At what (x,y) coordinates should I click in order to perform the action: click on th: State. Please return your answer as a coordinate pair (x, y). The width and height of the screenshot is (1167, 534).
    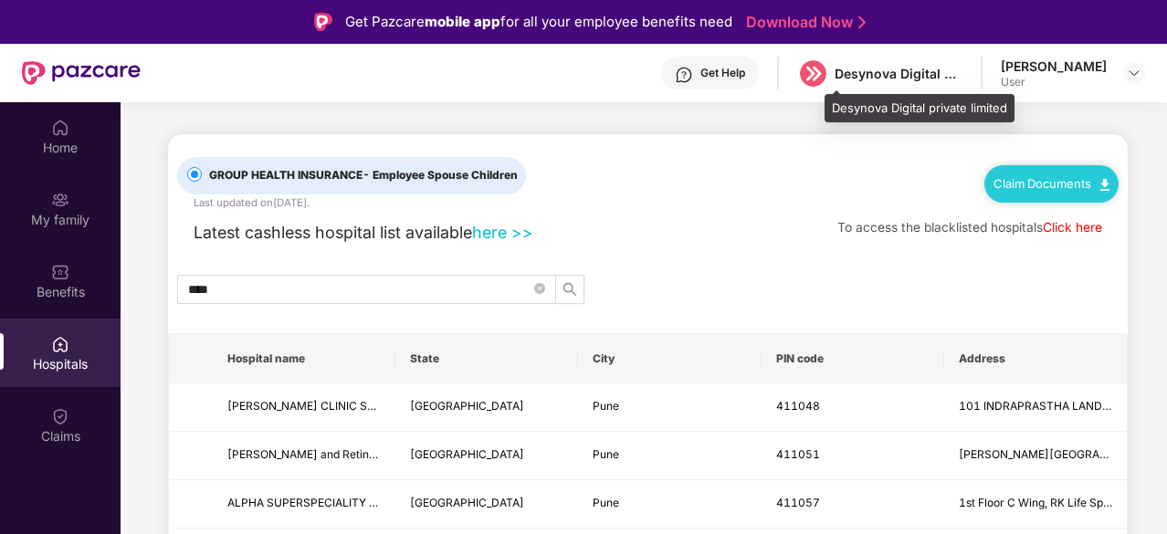
    Looking at the image, I should click on (487, 359).